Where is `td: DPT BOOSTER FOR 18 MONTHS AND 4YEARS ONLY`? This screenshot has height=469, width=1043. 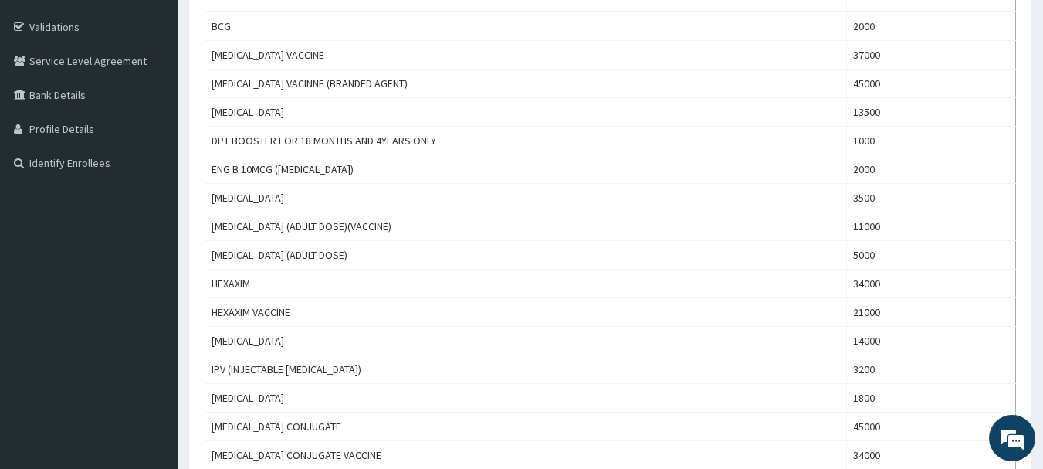
td: DPT BOOSTER FOR 18 MONTHS AND 4YEARS ONLY is located at coordinates (526, 140).